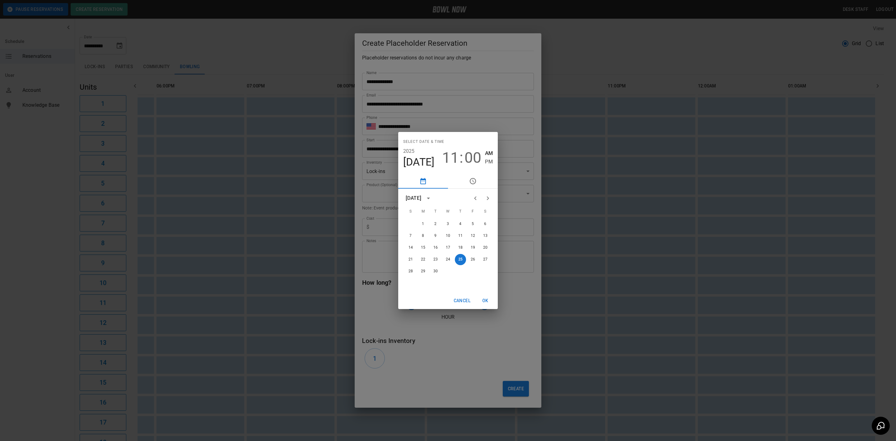 Image resolution: width=896 pixels, height=441 pixels. What do you see at coordinates (473, 248) in the screenshot?
I see `button: 19` at bounding box center [473, 248].